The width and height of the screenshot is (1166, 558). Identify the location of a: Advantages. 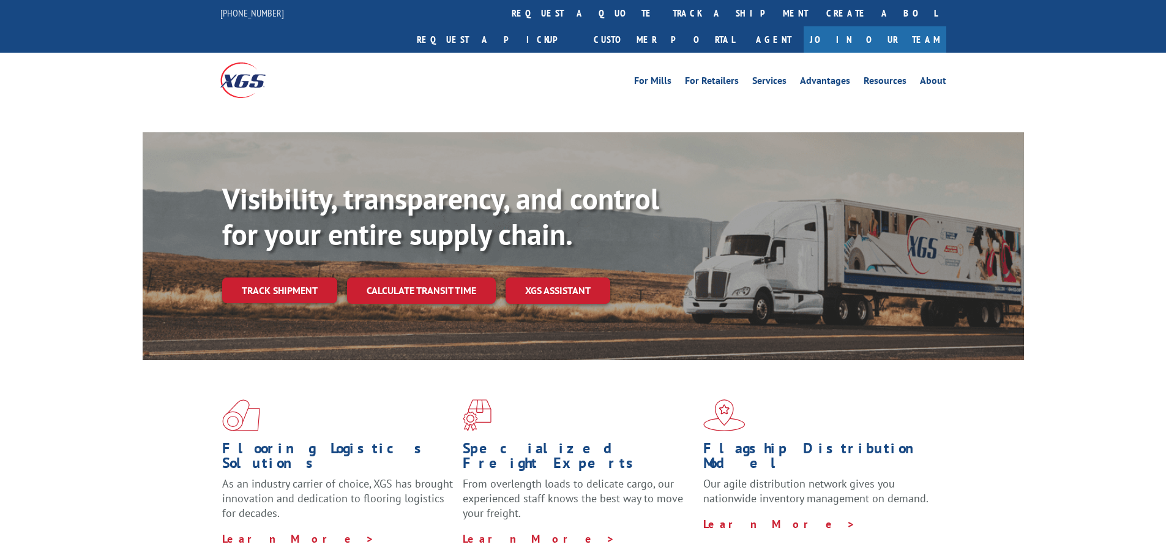
(825, 83).